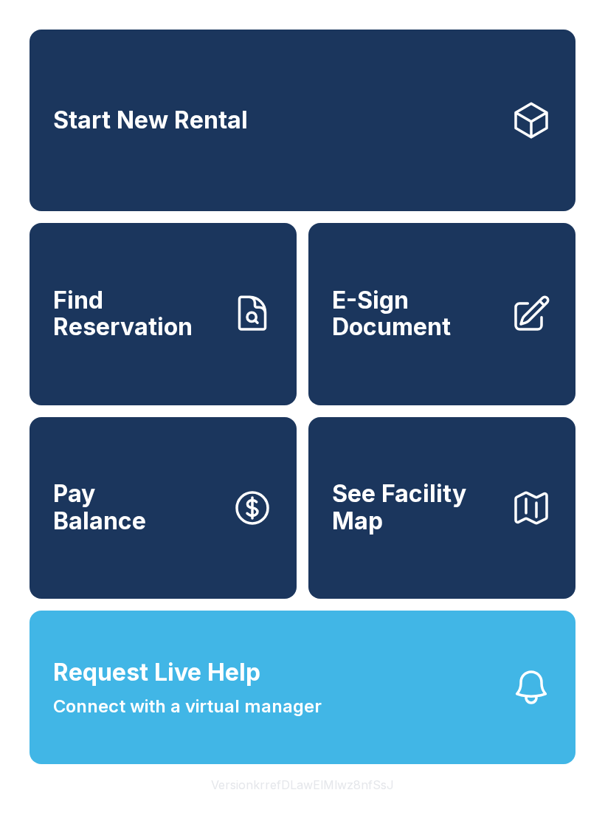  Describe the element at coordinates (151, 120) in the screenshot. I see `span: Start New Rental` at that location.